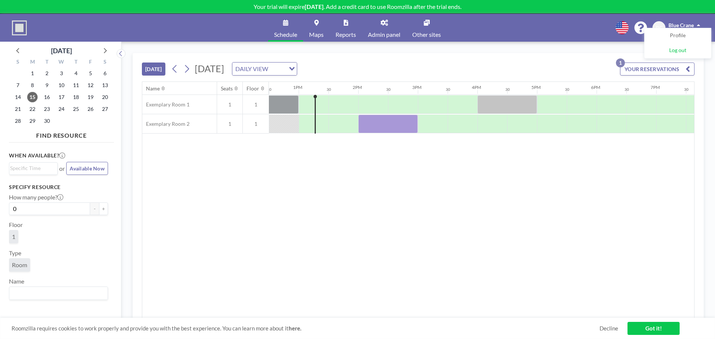 The height and width of the screenshot is (339, 715). I want to click on span: Room, so click(19, 265).